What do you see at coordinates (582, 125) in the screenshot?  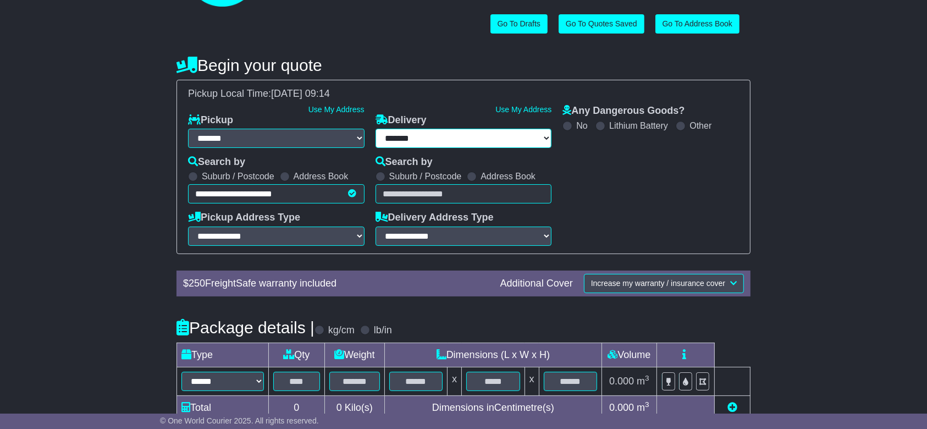 I see `label: No` at bounding box center [582, 125].